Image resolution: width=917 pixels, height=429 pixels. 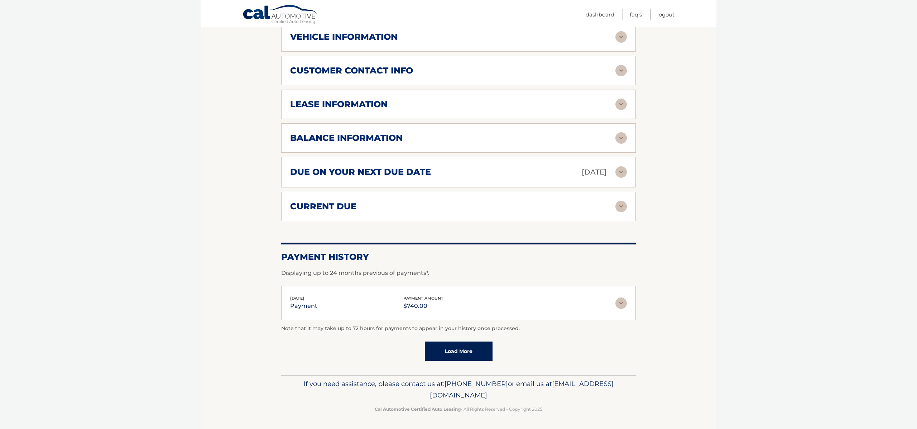 I want to click on p: - All Rights Reserved - Copyright 2025, so click(x=459, y=409).